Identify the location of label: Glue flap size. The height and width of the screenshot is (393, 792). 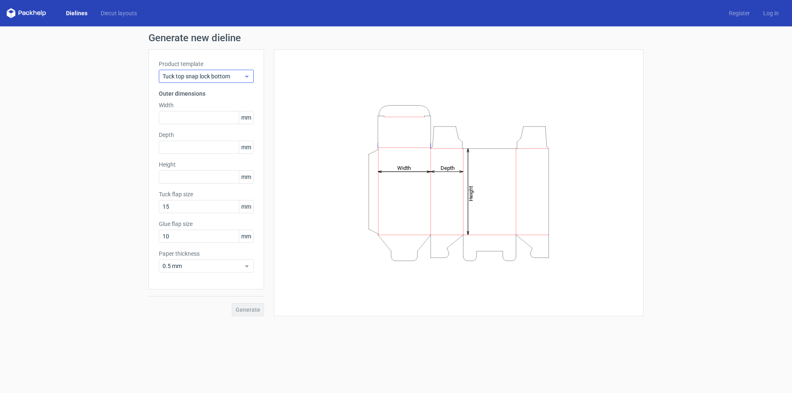
(206, 224).